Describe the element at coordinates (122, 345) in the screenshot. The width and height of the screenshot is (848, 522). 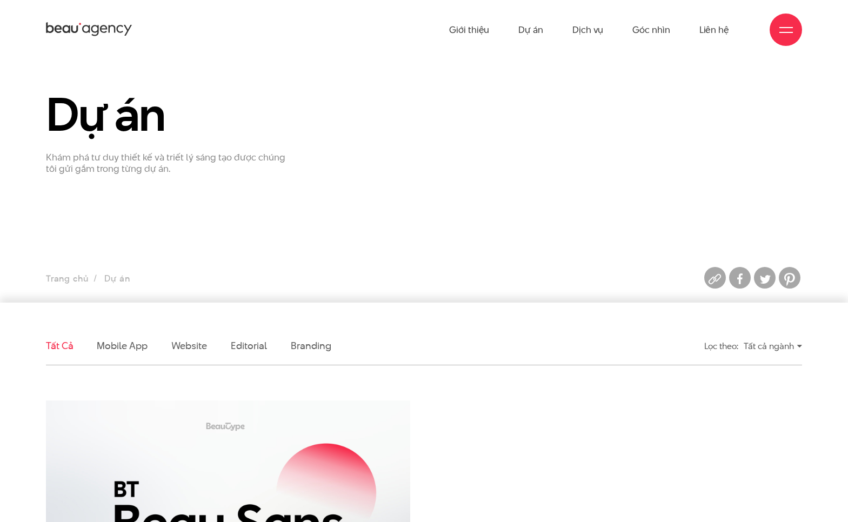
I see `a: Mobile app` at that location.